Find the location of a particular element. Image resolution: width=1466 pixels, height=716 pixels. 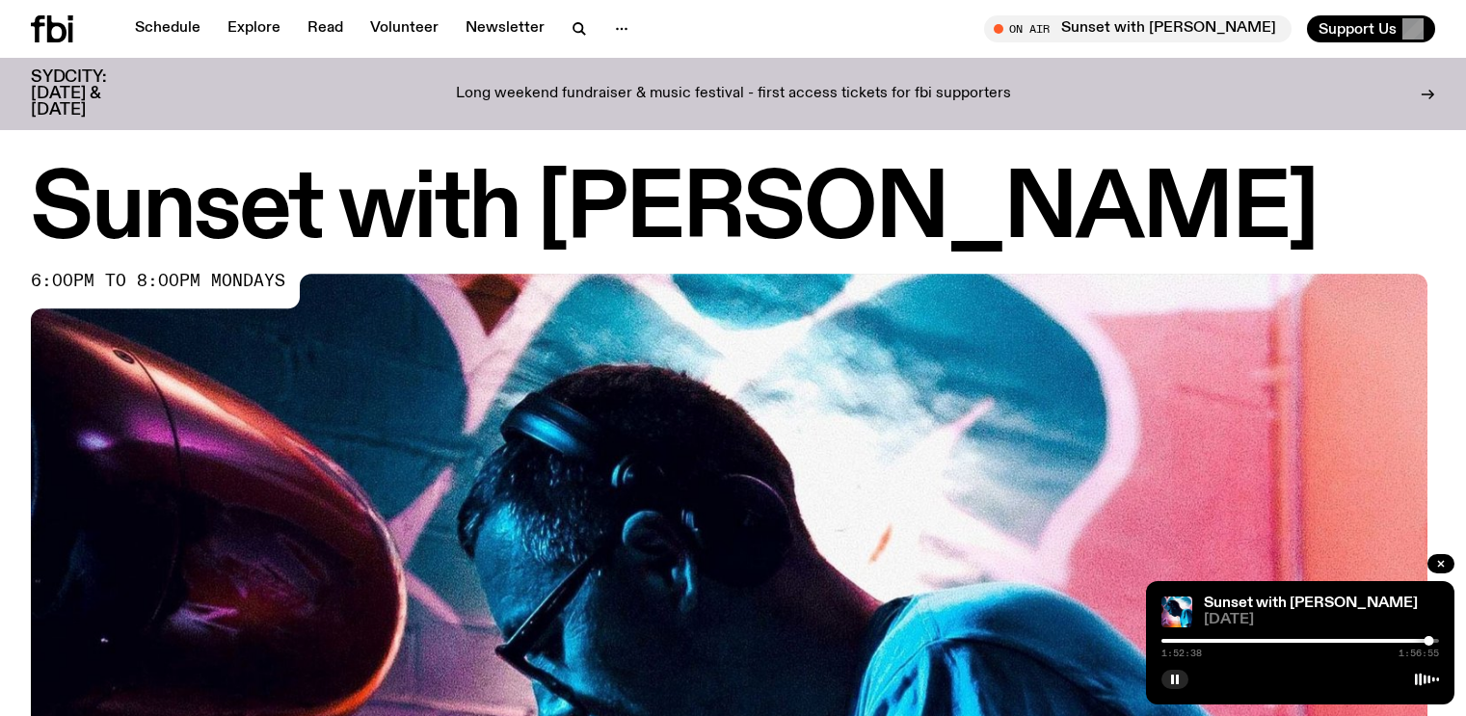

a: Explore is located at coordinates (253, 29).